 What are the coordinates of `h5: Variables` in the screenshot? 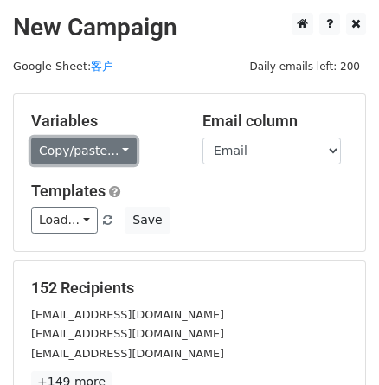 It's located at (104, 121).